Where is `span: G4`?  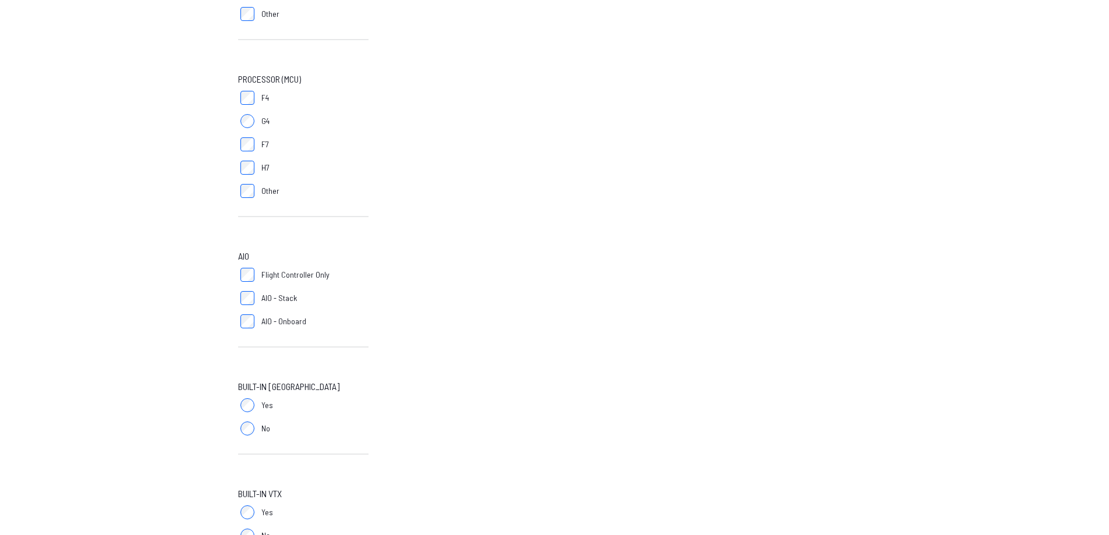 span: G4 is located at coordinates (265, 121).